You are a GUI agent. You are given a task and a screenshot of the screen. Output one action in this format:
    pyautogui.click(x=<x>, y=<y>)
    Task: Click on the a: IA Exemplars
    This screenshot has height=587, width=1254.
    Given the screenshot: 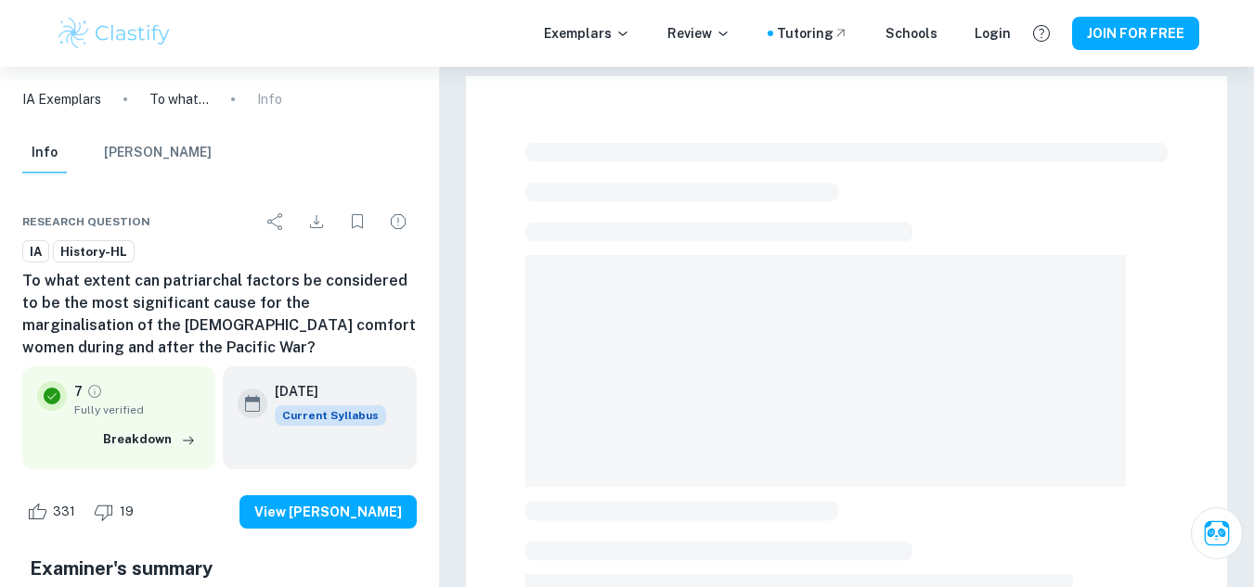 What is the action you would take?
    pyautogui.click(x=61, y=99)
    